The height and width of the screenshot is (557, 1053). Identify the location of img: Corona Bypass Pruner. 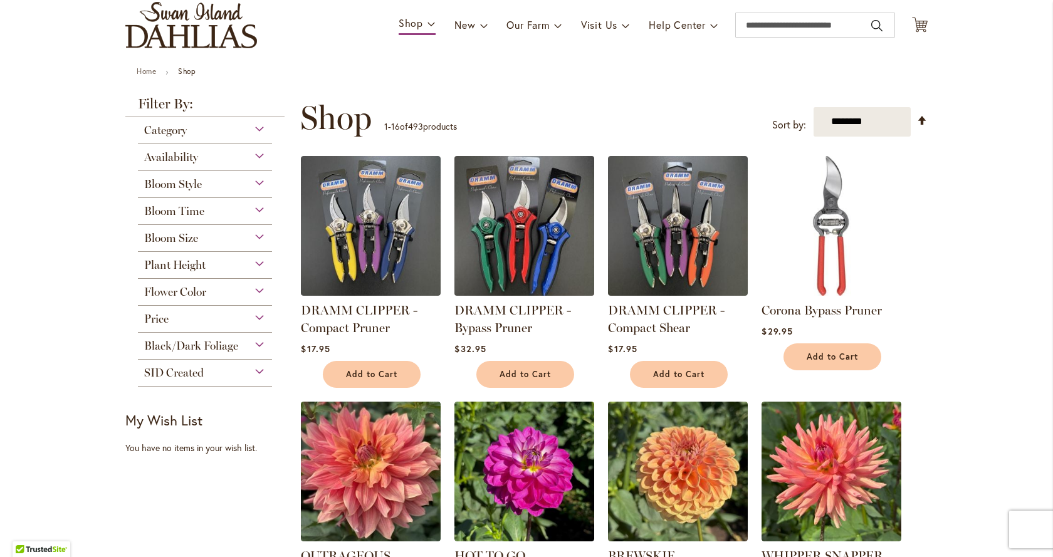
(831, 226).